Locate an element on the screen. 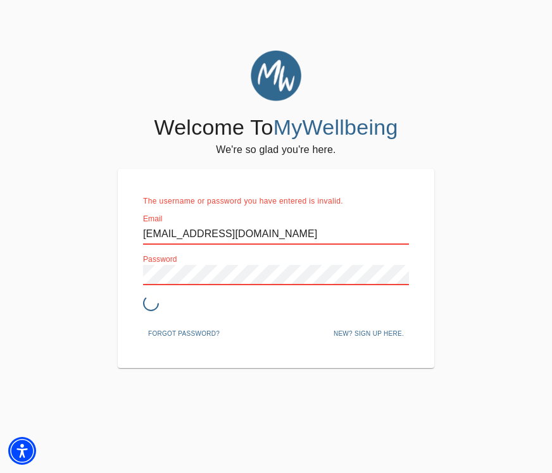  span: New? Sign up here. is located at coordinates (368, 334).